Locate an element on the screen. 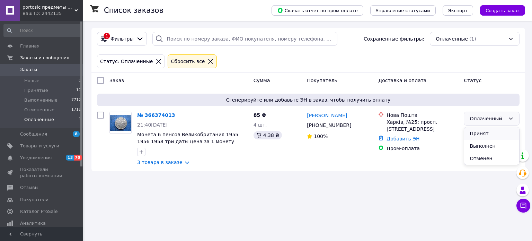 The width and height of the screenshot is (532, 241). li: Принят is located at coordinates (492, 133).